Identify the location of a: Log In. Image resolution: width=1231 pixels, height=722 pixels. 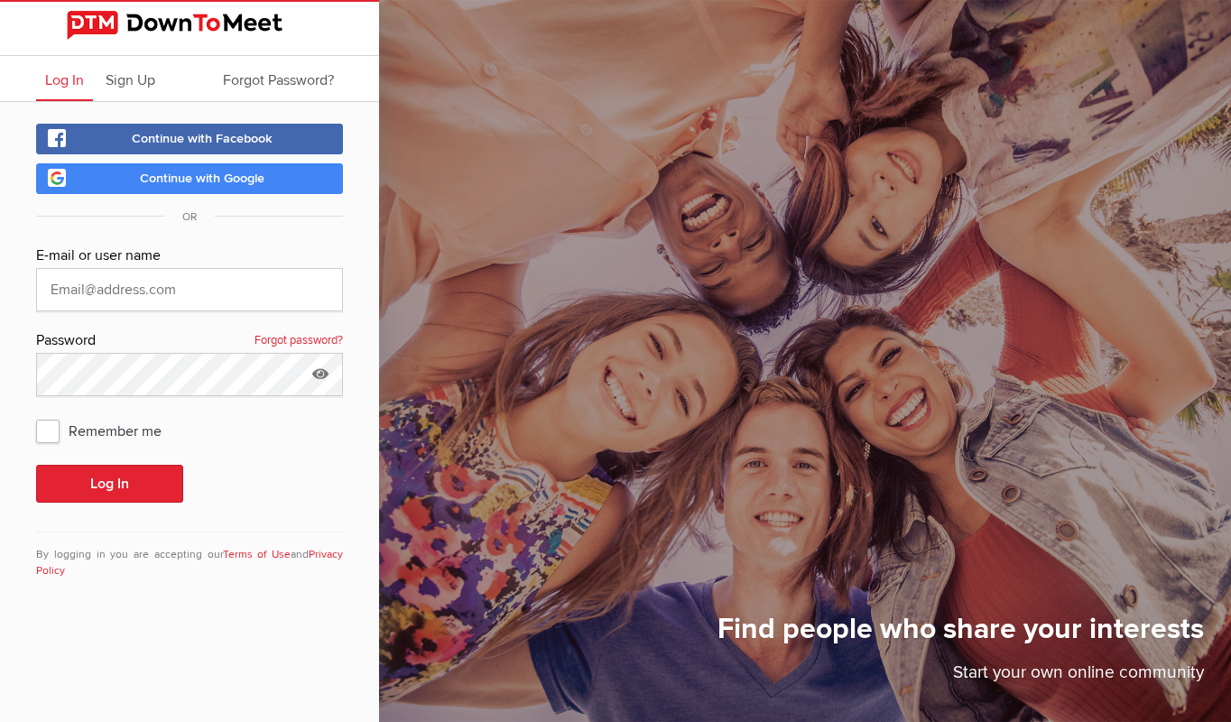
(64, 79).